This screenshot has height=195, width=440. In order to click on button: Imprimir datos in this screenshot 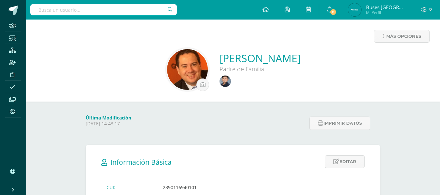, I will do `click(340, 123)`.